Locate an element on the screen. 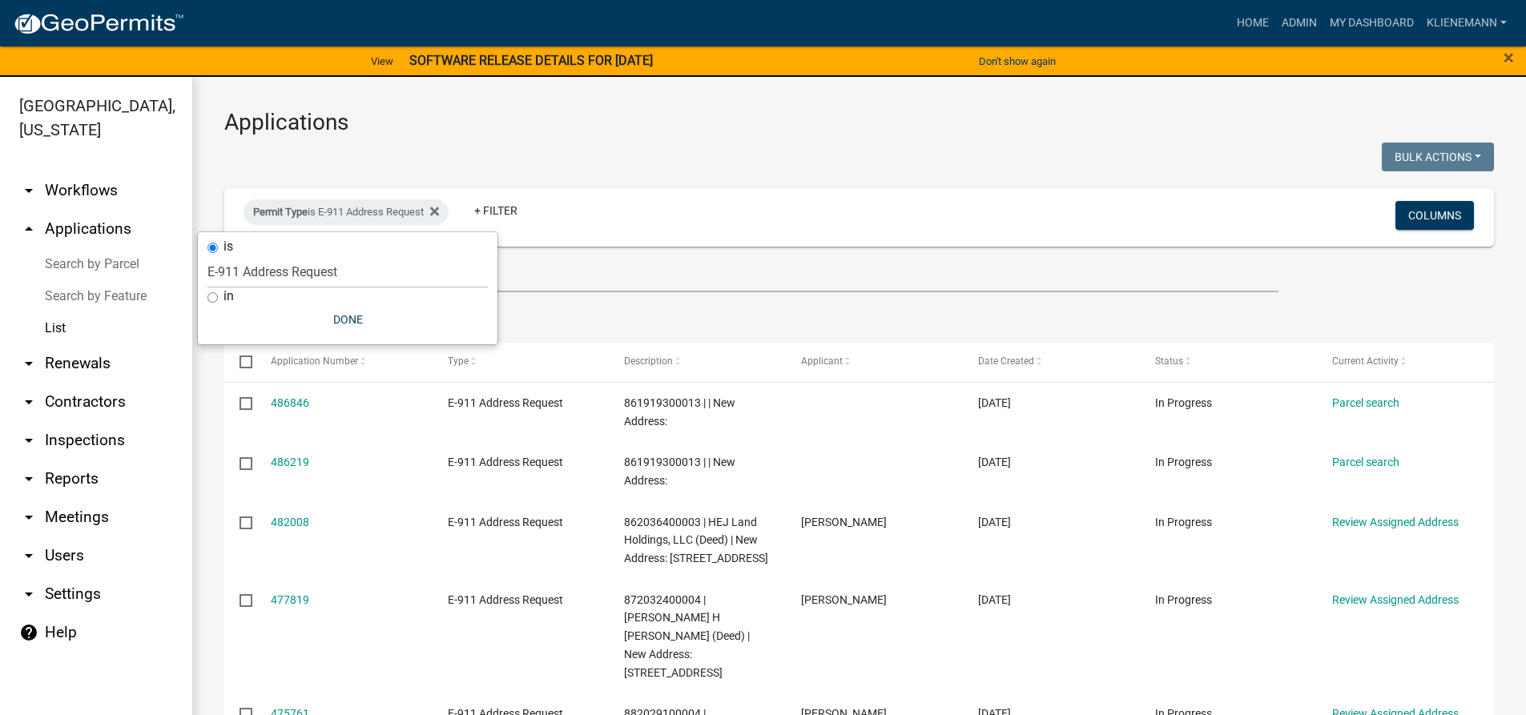 The image size is (1526, 715). datatable-header-cell: Type is located at coordinates (520, 362).